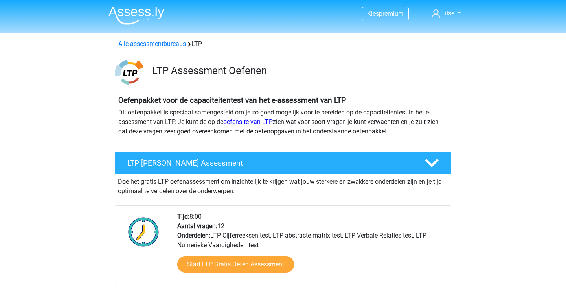 The width and height of the screenshot is (566, 288). What do you see at coordinates (129, 72) in the screenshot?
I see `img: ltp.png` at bounding box center [129, 72].